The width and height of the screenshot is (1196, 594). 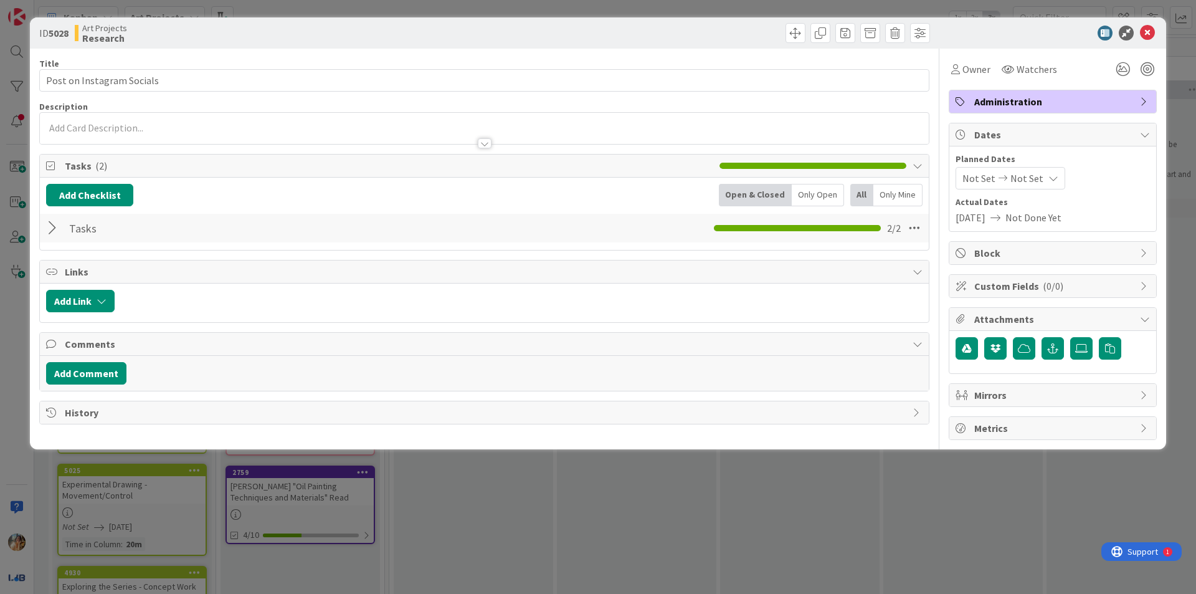 What do you see at coordinates (1054, 253) in the screenshot?
I see `span: Block` at bounding box center [1054, 253].